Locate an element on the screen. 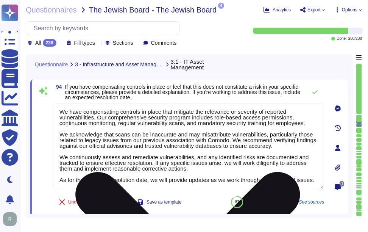  button: Analytics is located at coordinates (277, 10).